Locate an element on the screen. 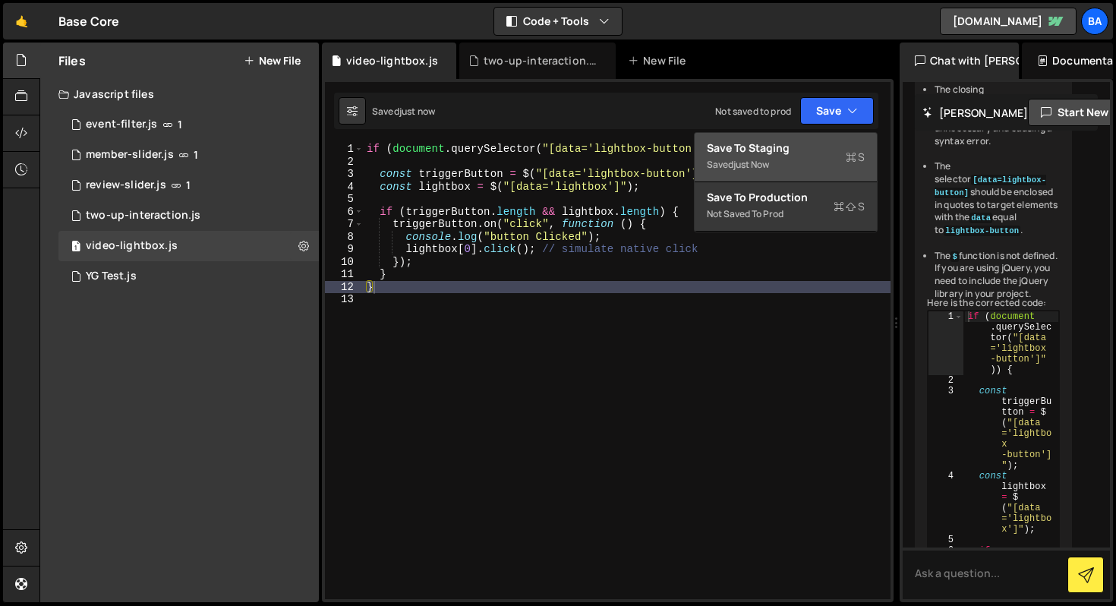  div: 6 is located at coordinates (344, 212).